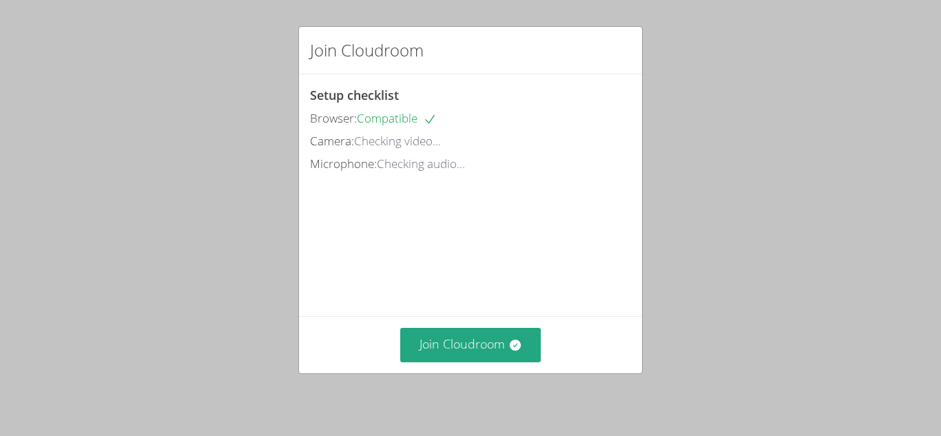  I want to click on button: Join Cloudroom, so click(470, 344).